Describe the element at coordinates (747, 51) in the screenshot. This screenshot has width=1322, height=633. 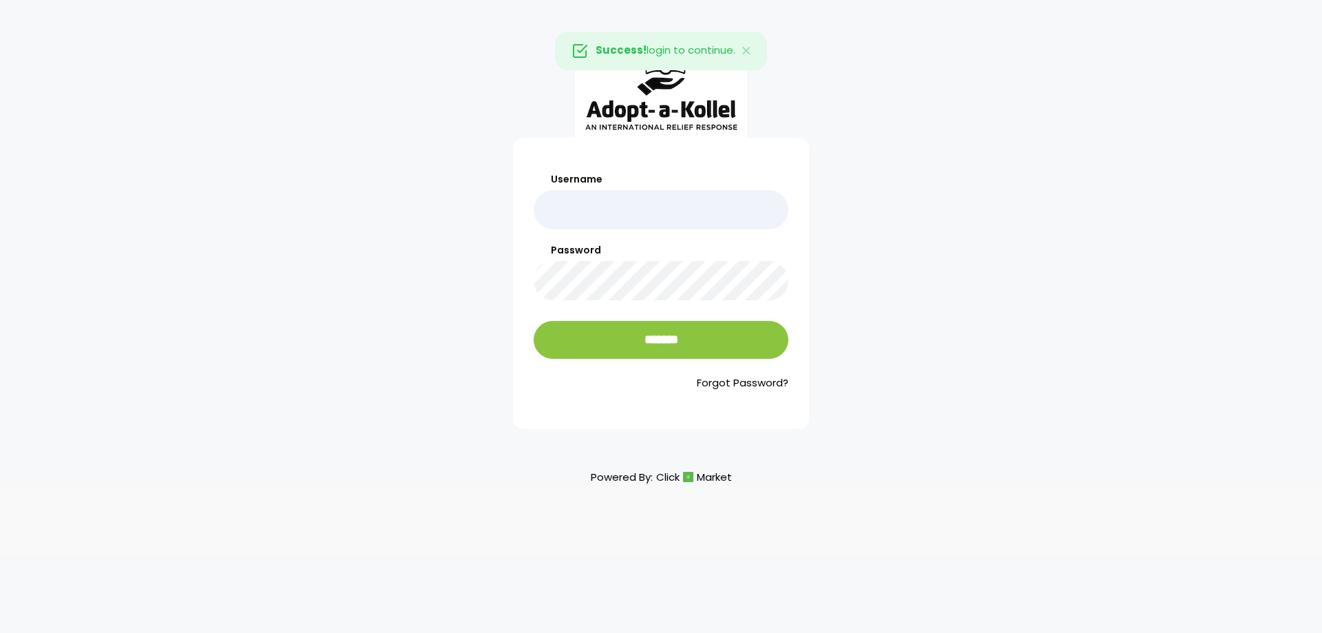
I see `button: Close` at that location.